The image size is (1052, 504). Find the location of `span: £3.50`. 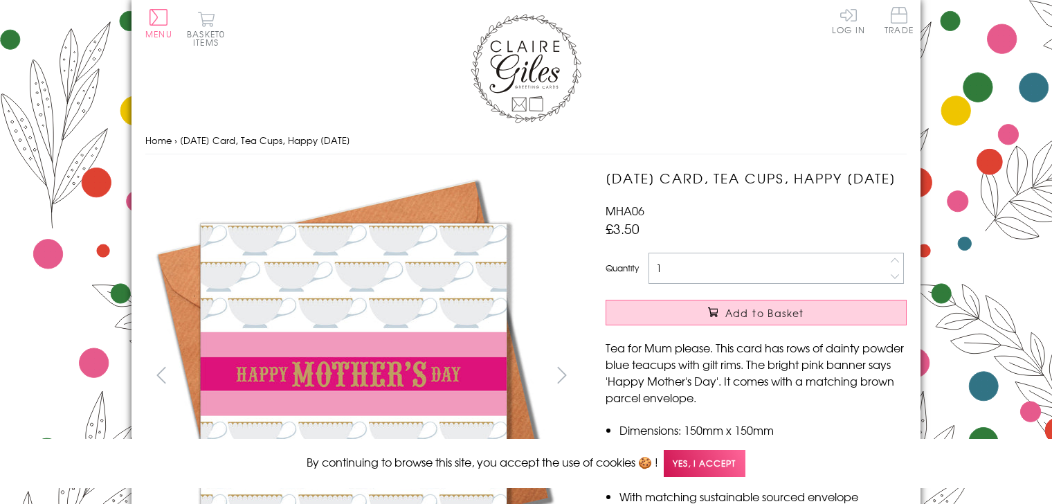

span: £3.50 is located at coordinates (622, 228).